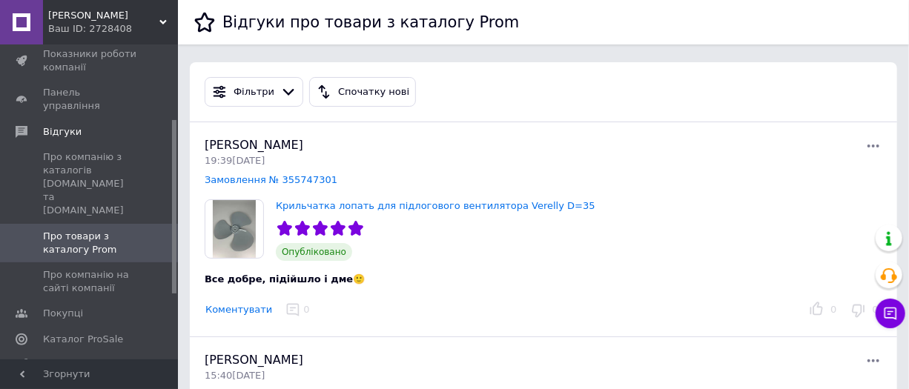  Describe the element at coordinates (374, 92) in the screenshot. I see `div: Спочатку нові` at that location.